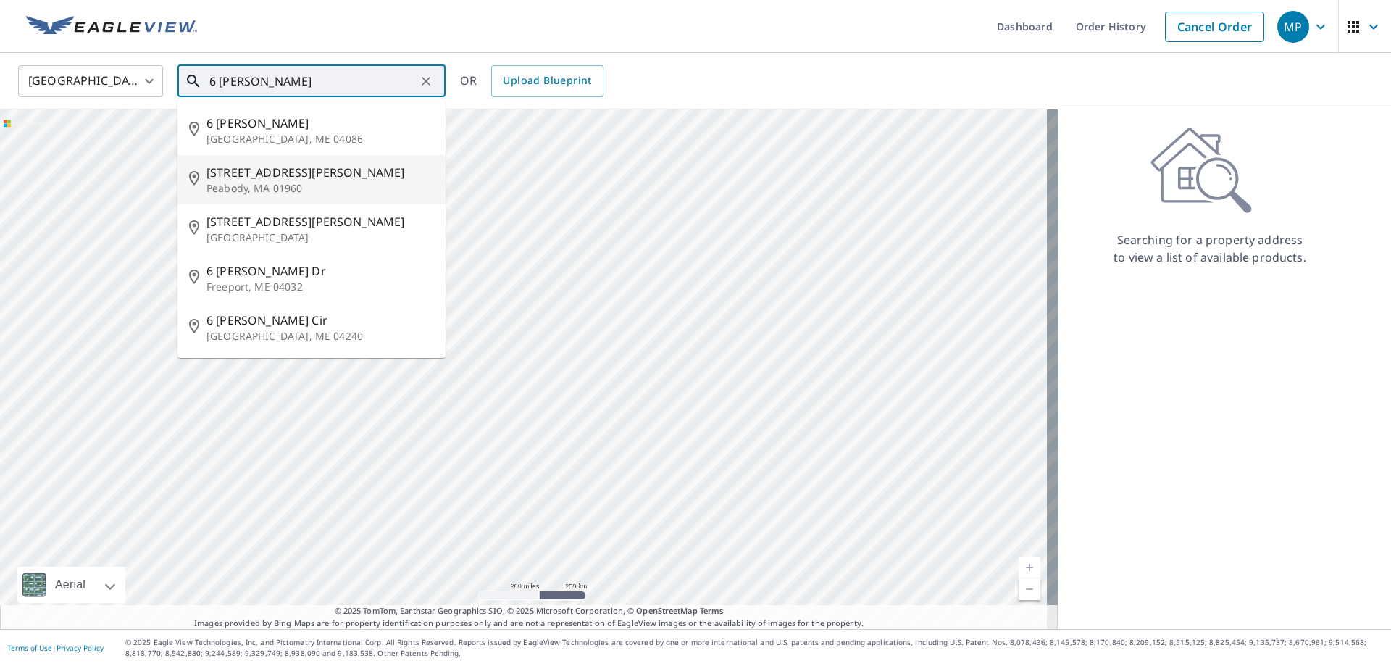 Image resolution: width=1391 pixels, height=666 pixels. Describe the element at coordinates (1293, 27) in the screenshot. I see `div: MP` at that location.